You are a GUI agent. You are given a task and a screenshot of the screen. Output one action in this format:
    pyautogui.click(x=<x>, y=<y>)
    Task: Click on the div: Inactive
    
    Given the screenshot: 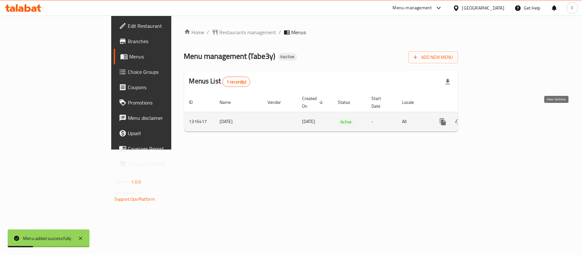 What is the action you would take?
    pyautogui.click(x=287, y=57)
    